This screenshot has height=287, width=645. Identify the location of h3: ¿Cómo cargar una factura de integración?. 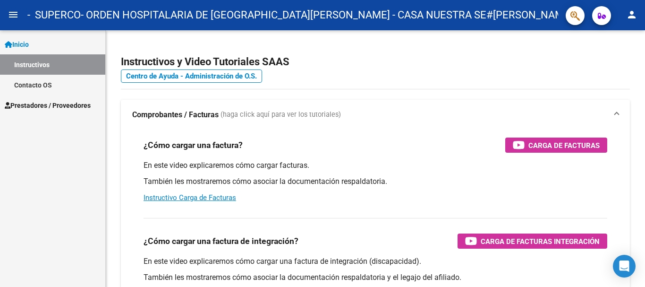
(221, 241).